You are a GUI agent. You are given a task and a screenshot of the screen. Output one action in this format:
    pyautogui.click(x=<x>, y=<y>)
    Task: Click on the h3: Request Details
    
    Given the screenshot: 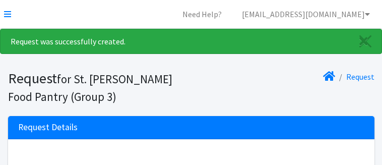 What is the action you would take?
    pyautogui.click(x=48, y=127)
    